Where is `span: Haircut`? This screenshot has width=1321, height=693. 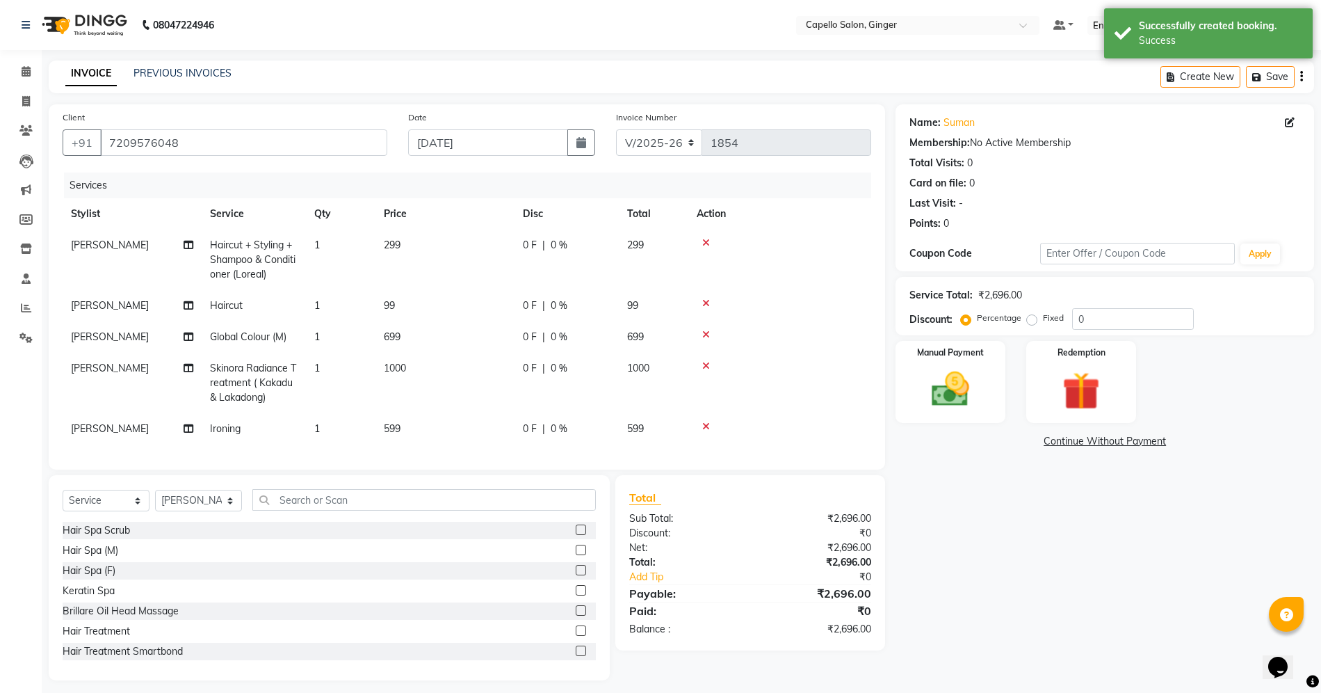 span: Haircut is located at coordinates (226, 305).